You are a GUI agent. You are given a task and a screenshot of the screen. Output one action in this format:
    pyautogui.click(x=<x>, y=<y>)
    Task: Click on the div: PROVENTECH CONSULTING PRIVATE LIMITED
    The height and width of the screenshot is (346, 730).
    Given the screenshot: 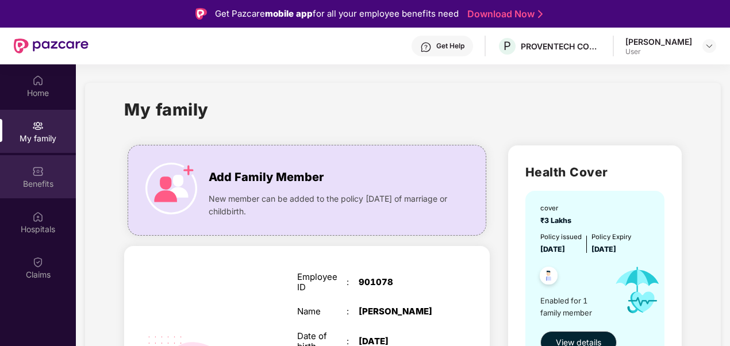 What is the action you would take?
    pyautogui.click(x=561, y=46)
    